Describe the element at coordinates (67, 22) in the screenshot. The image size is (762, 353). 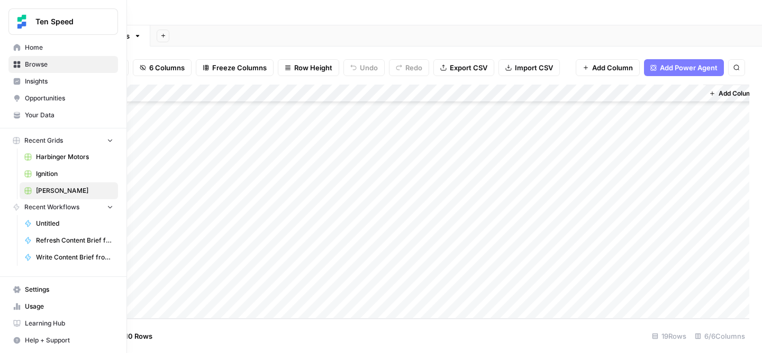
I see `span: Ten Speed` at that location.